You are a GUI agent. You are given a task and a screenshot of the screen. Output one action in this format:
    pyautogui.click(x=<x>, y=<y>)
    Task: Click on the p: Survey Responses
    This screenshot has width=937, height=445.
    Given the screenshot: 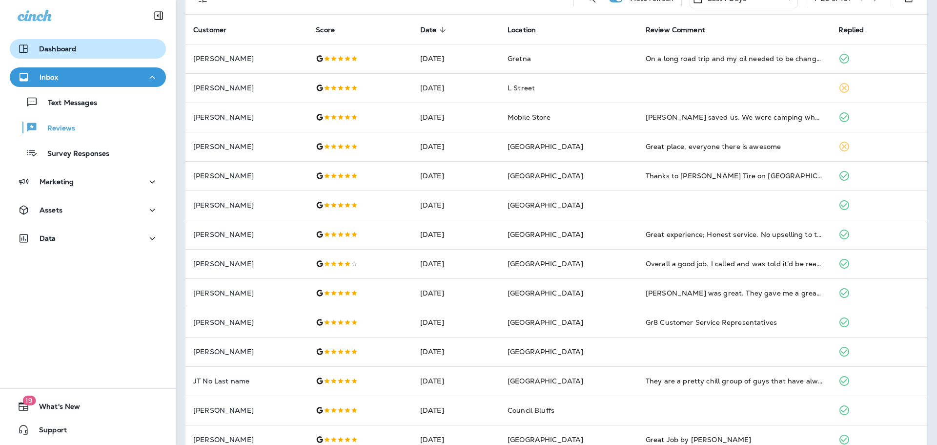 What is the action you would take?
    pyautogui.click(x=73, y=154)
    